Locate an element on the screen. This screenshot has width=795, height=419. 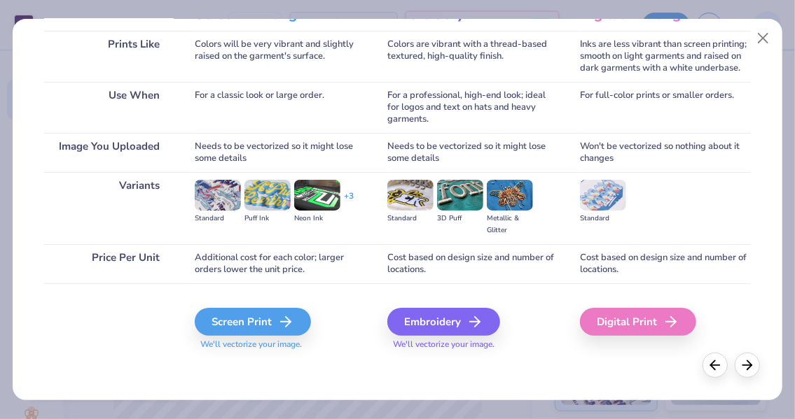
img: Puff Ink is located at coordinates (267, 195).